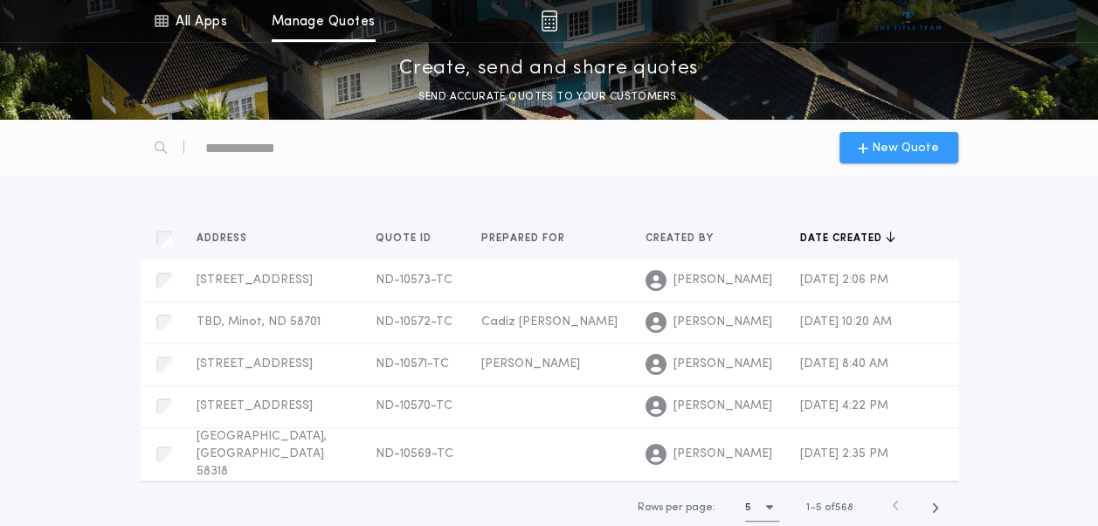 The image size is (1098, 526). Describe the element at coordinates (899, 148) in the screenshot. I see `button: New Quote` at that location.